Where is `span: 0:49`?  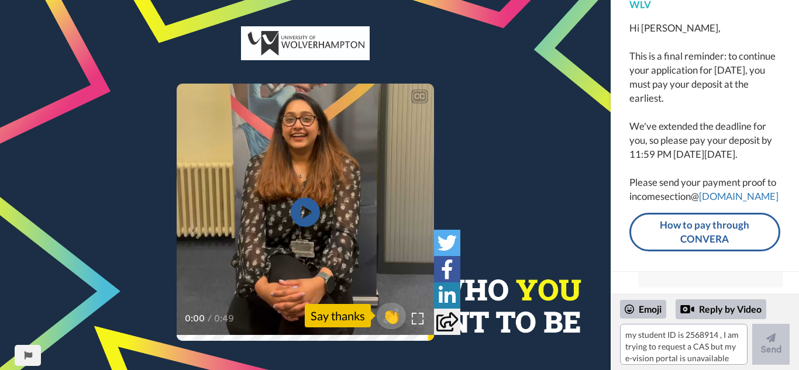 span: 0:49 is located at coordinates (224, 319).